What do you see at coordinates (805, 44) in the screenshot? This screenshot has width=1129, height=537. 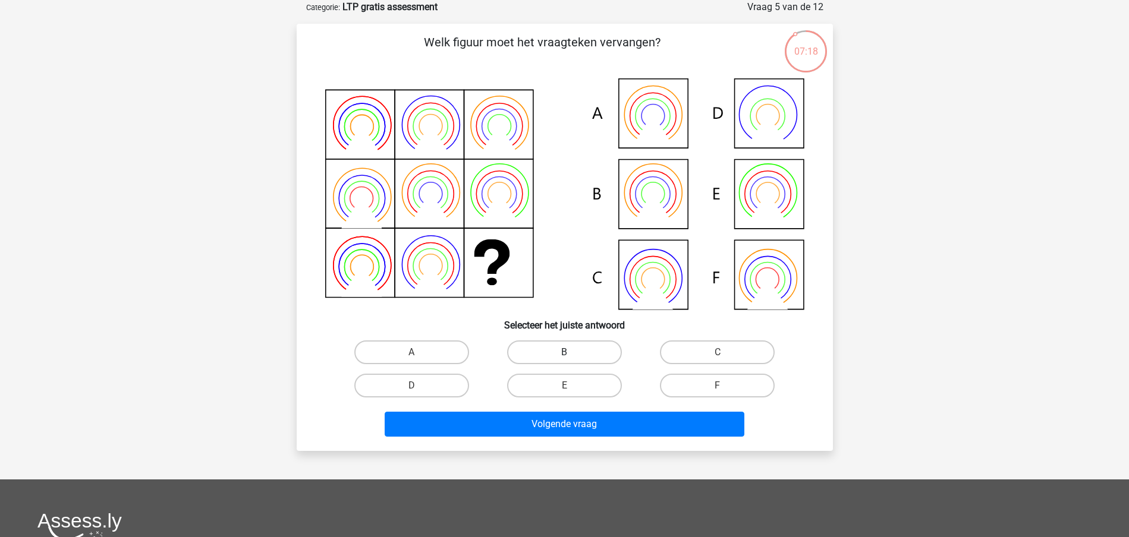 I see `div: 07:18` at bounding box center [805, 44].